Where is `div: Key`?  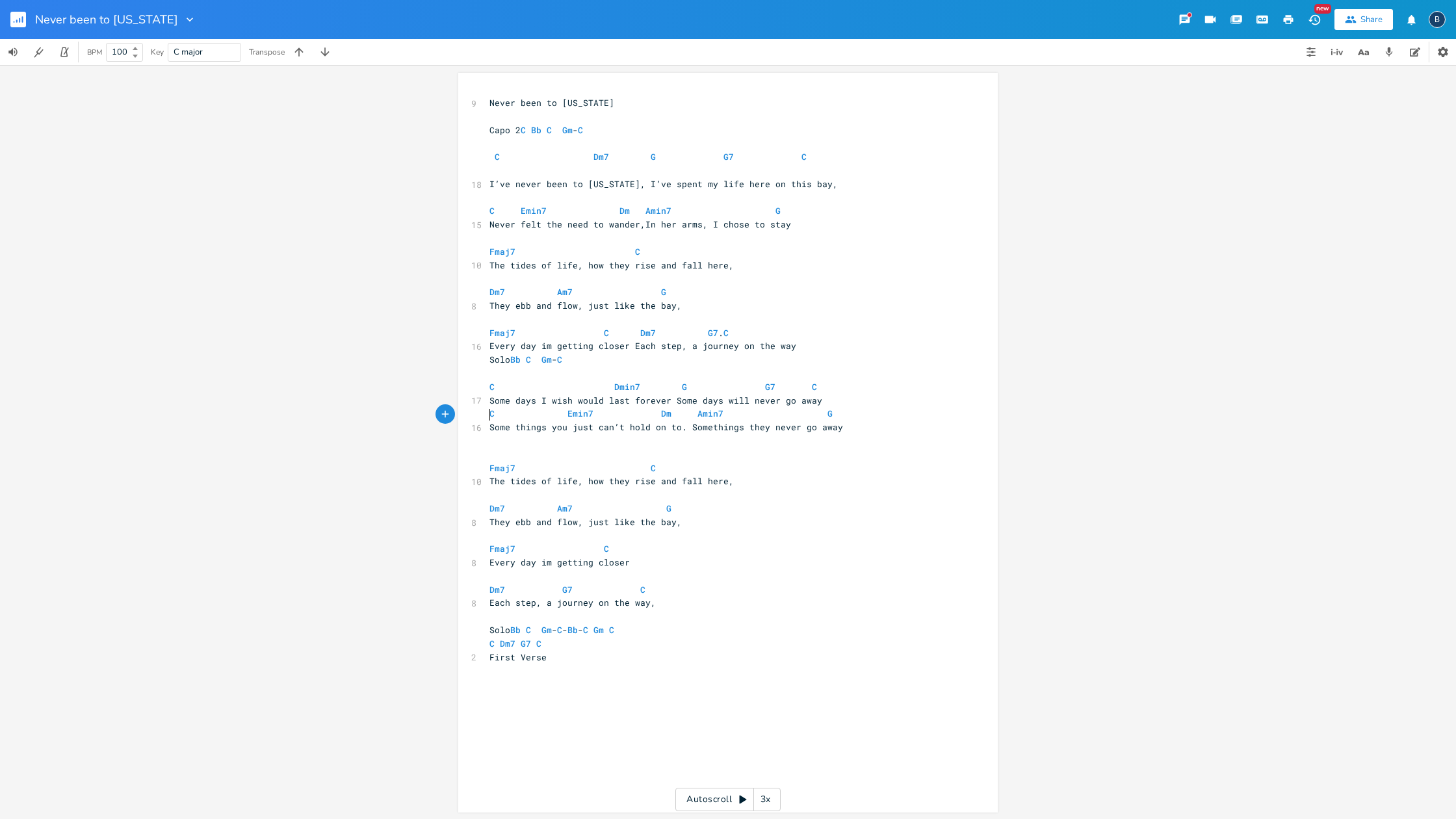
div: Key is located at coordinates (157, 52).